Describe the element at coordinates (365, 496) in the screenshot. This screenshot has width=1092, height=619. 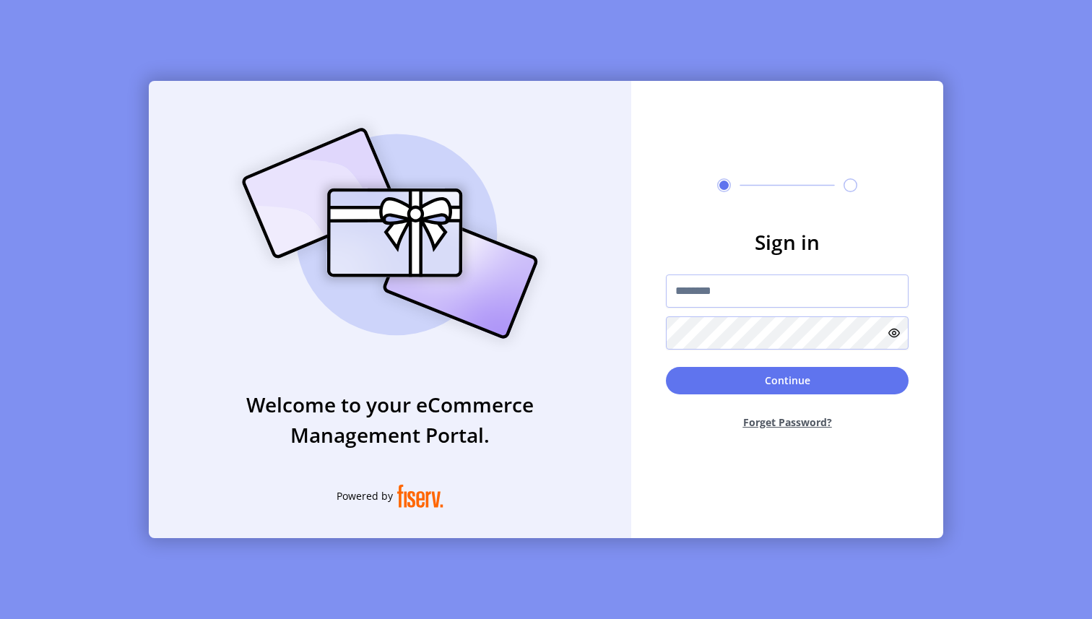
I see `span: Powered by` at that location.